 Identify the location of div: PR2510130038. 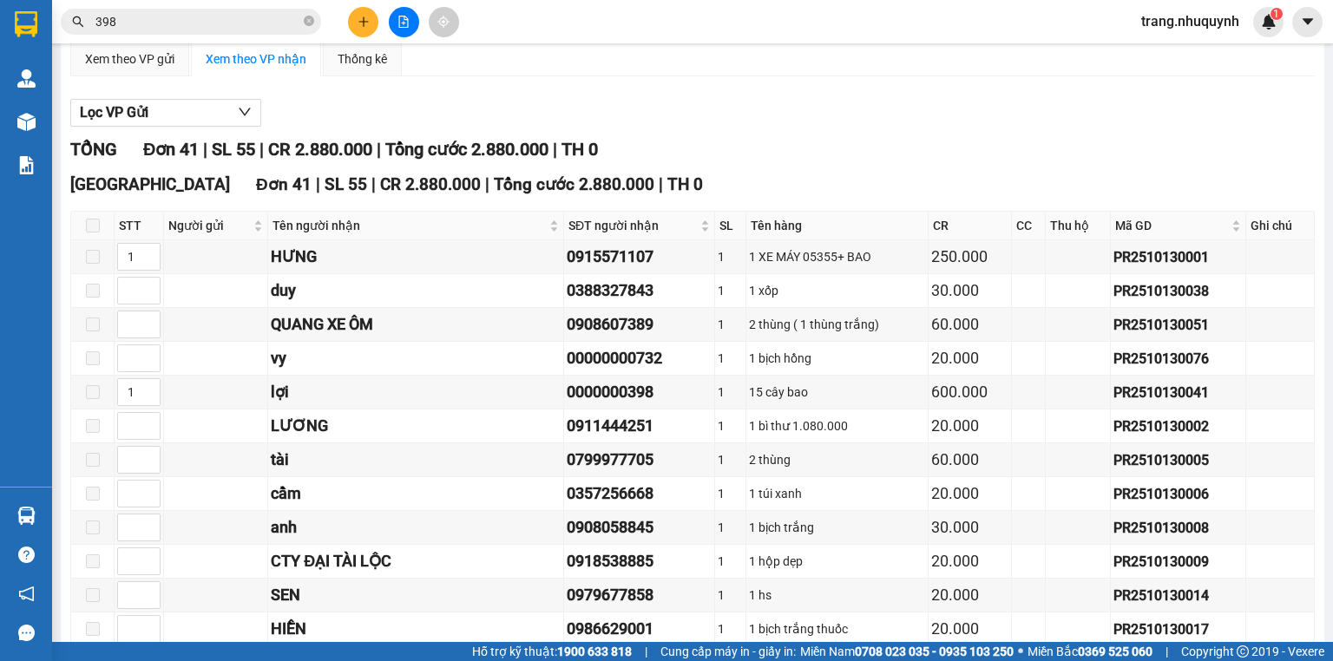
(1177, 291).